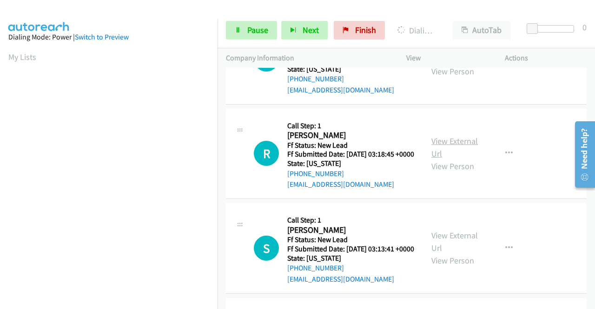  I want to click on div: Need help?, so click(16, 31).